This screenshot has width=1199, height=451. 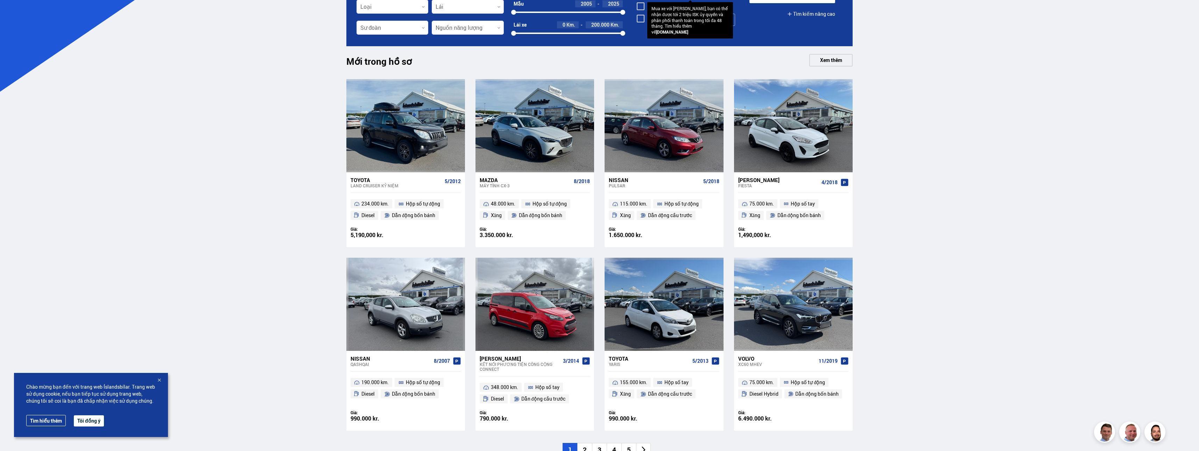 I want to click on a: Mazda Máy tính CX-3 8/2018 48.000 km. Hộp số tự động Xăng Dẫn động bốn bánh Giá: 3.350.000 kr., so click(x=535, y=210).